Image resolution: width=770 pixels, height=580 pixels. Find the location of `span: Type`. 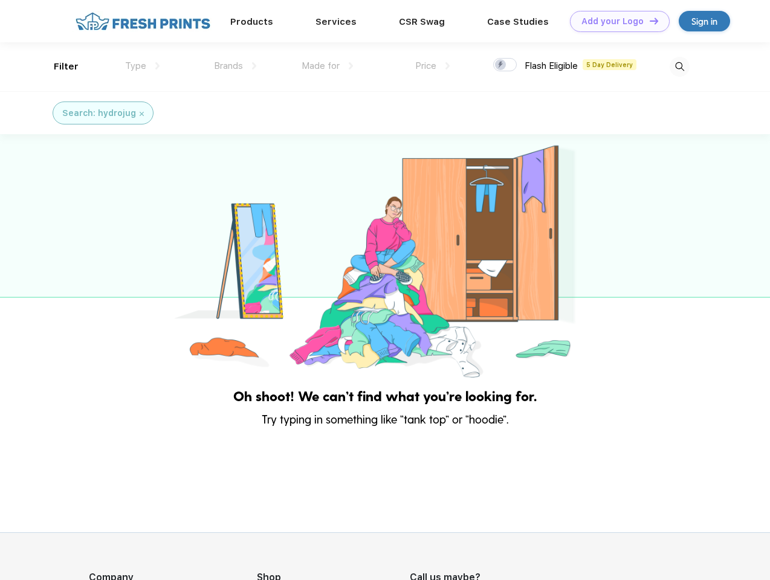

span: Type is located at coordinates (135, 66).